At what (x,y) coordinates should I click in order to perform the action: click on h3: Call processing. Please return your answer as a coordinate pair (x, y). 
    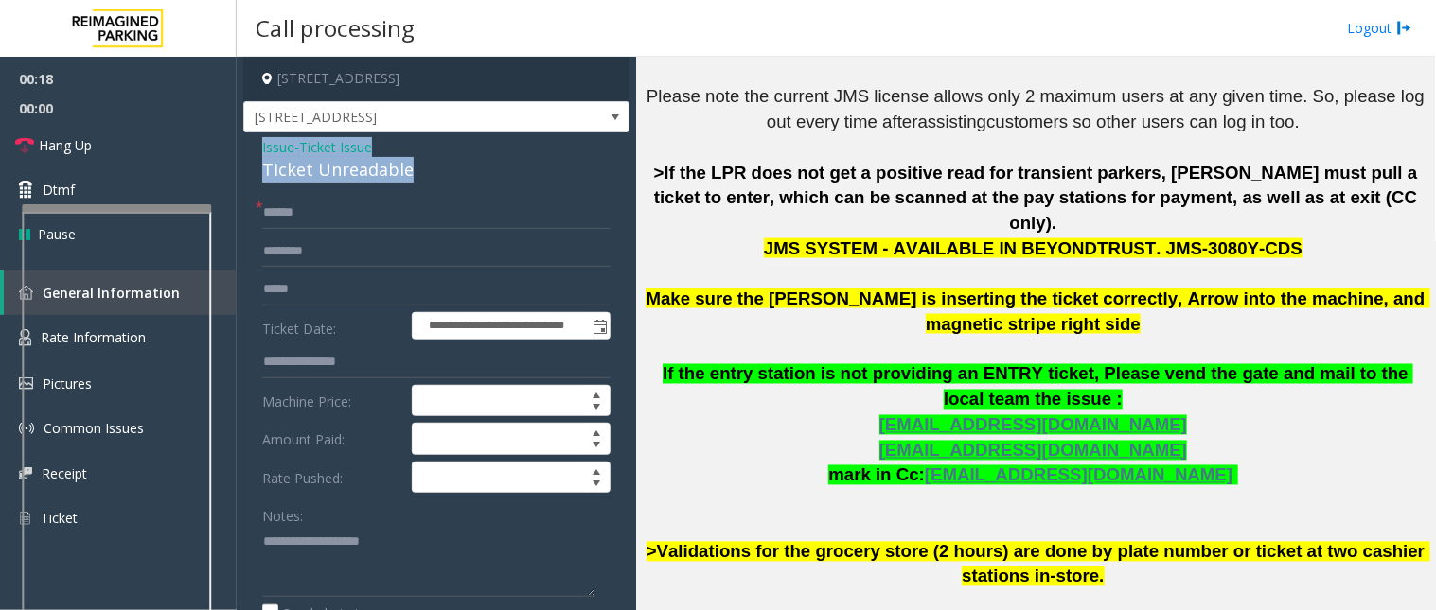
    Looking at the image, I should click on (335, 27).